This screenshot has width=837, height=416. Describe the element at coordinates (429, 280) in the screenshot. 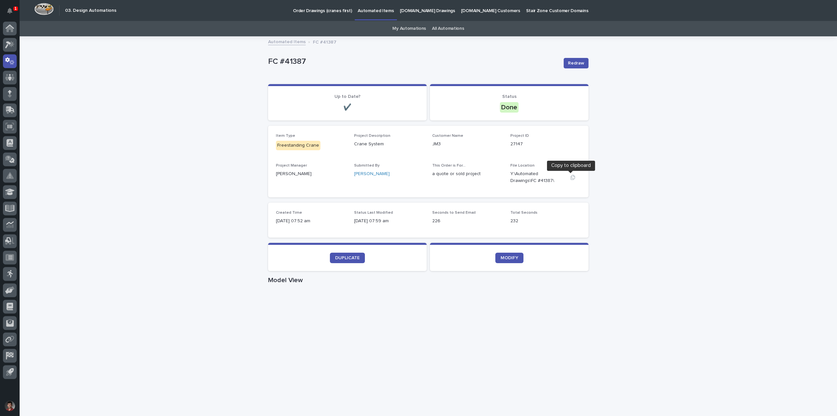

I see `h1: Model View` at that location.